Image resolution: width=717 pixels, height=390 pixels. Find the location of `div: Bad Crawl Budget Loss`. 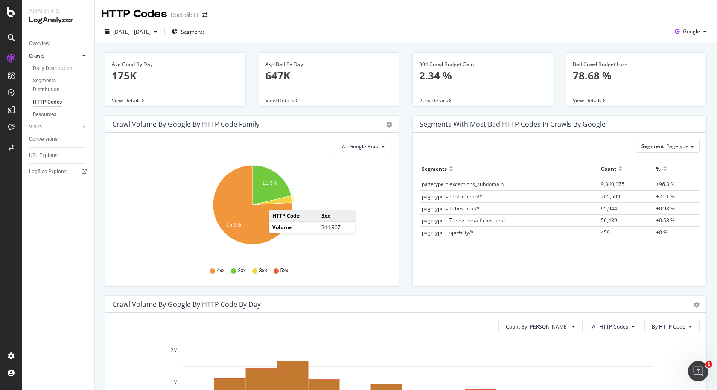

div: Bad Crawl Budget Loss is located at coordinates (636, 64).